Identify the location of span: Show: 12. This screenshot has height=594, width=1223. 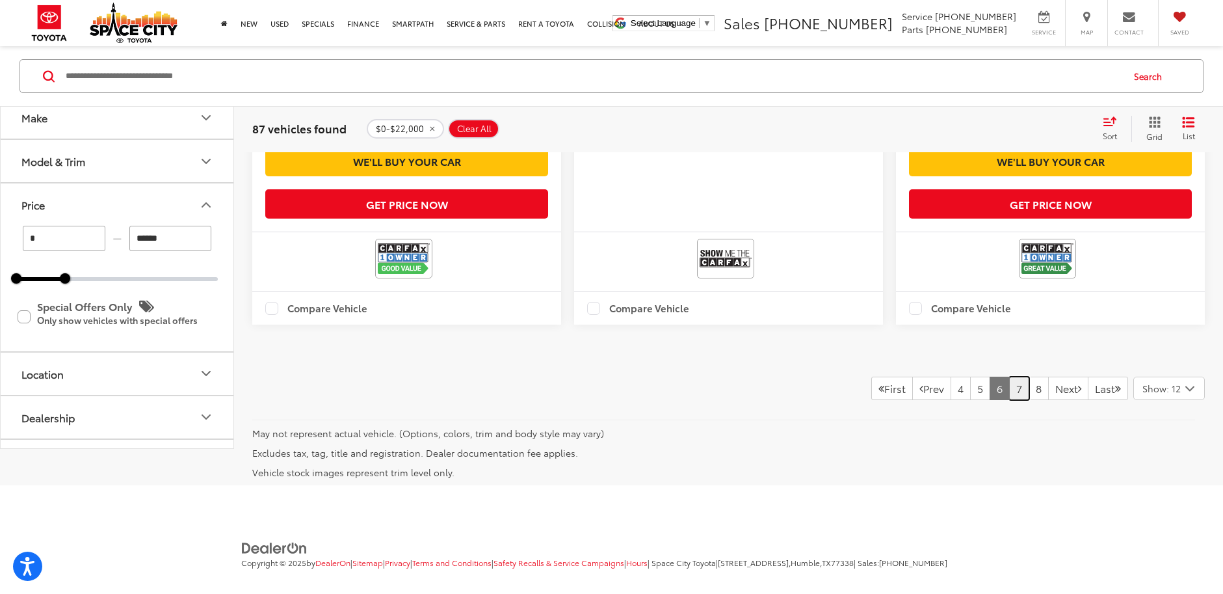
(1161, 388).